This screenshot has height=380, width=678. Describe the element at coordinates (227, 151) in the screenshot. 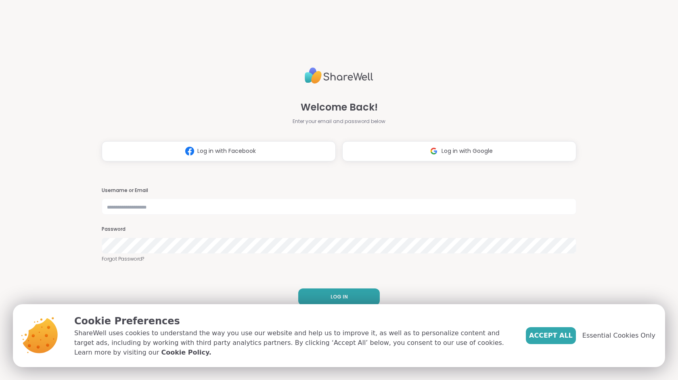

I see `span: Log in with Facebook` at that location.